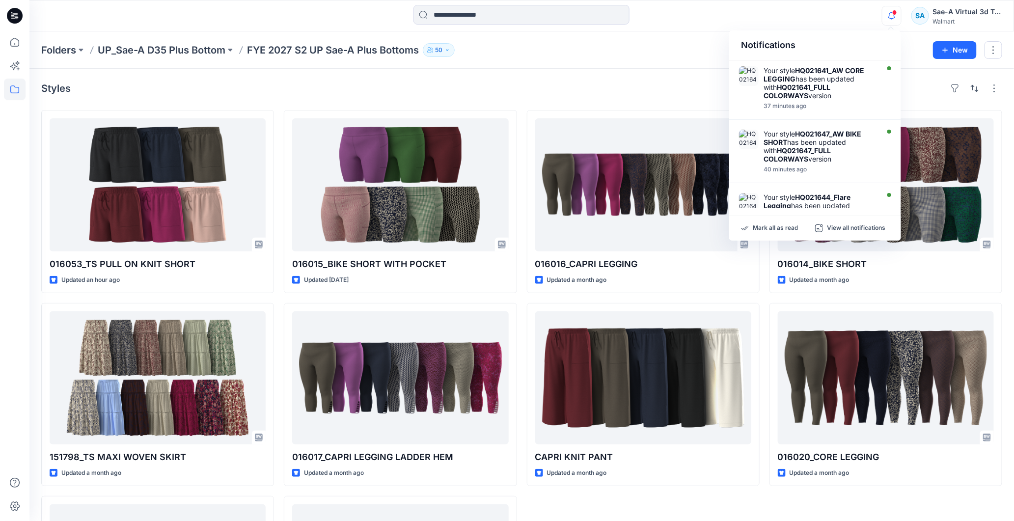 The image size is (1014, 521). I want to click on p: 016020_CORE LEGGING, so click(885, 457).